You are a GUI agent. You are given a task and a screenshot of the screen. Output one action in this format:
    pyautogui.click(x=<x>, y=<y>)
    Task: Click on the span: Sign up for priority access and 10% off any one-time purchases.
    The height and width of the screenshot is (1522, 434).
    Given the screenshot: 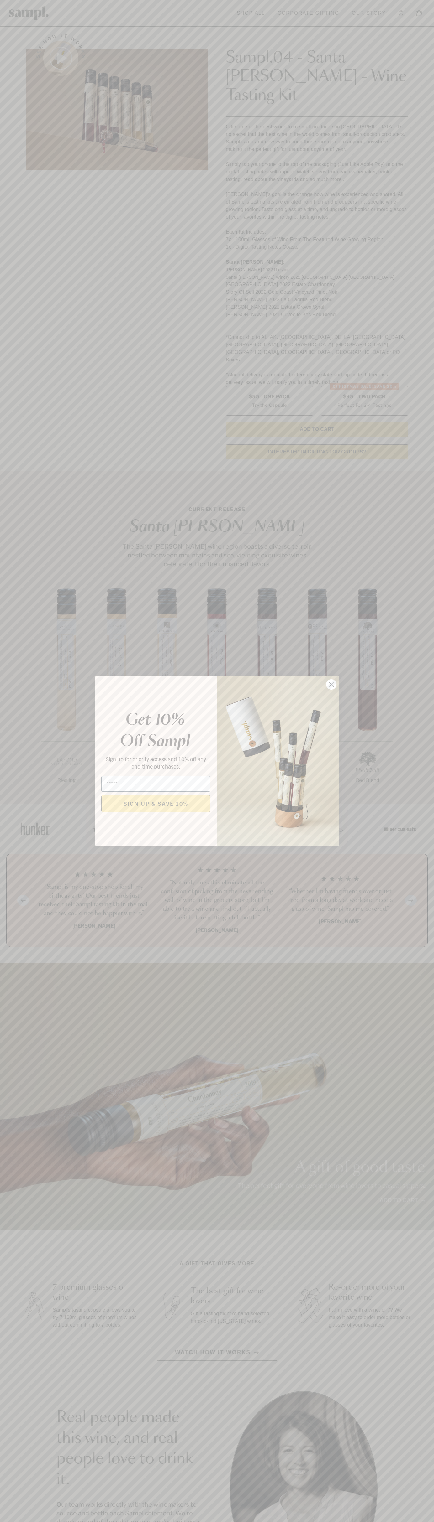 What is the action you would take?
    pyautogui.click(x=156, y=763)
    